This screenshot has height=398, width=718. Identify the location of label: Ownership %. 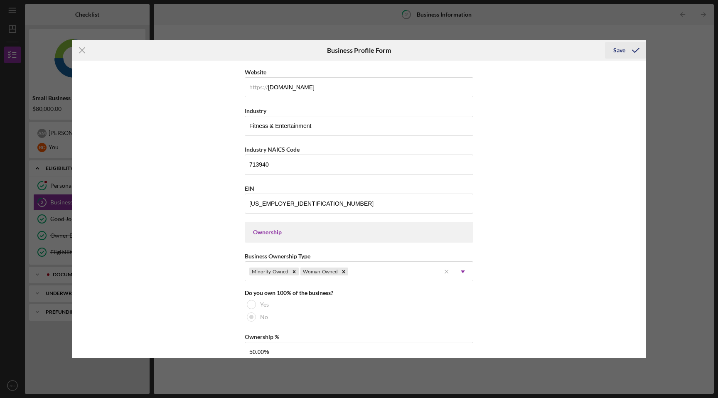
(262, 337).